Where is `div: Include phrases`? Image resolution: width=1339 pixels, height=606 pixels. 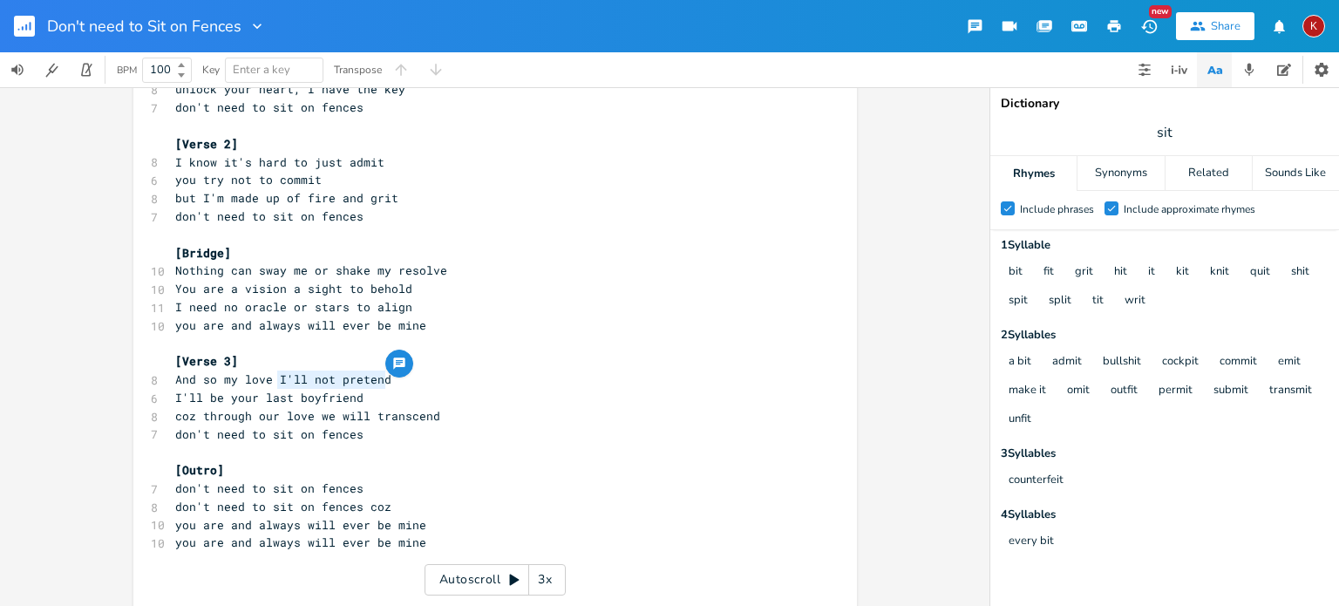 div: Include phrases is located at coordinates (1057, 209).